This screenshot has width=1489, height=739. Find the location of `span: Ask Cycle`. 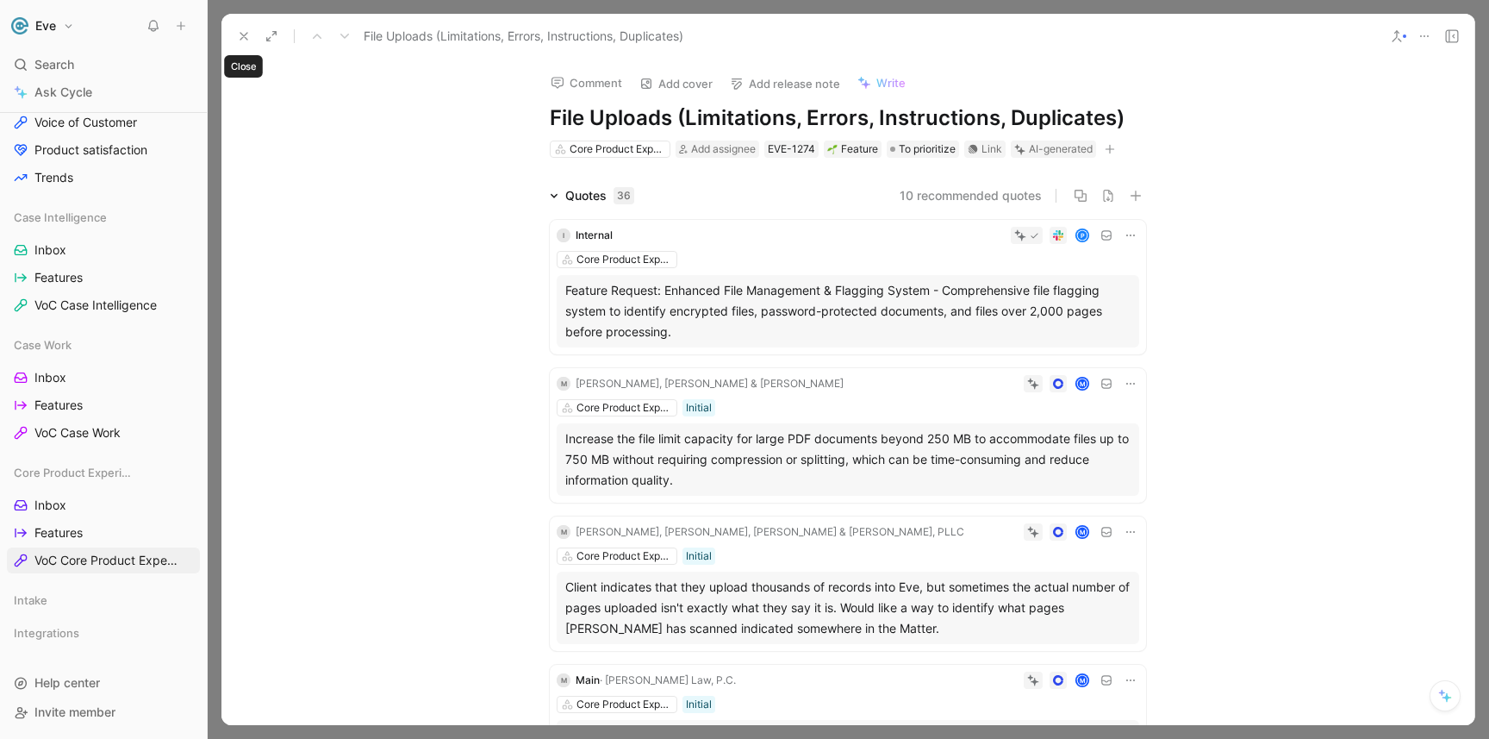

span: Ask Cycle is located at coordinates (63, 92).